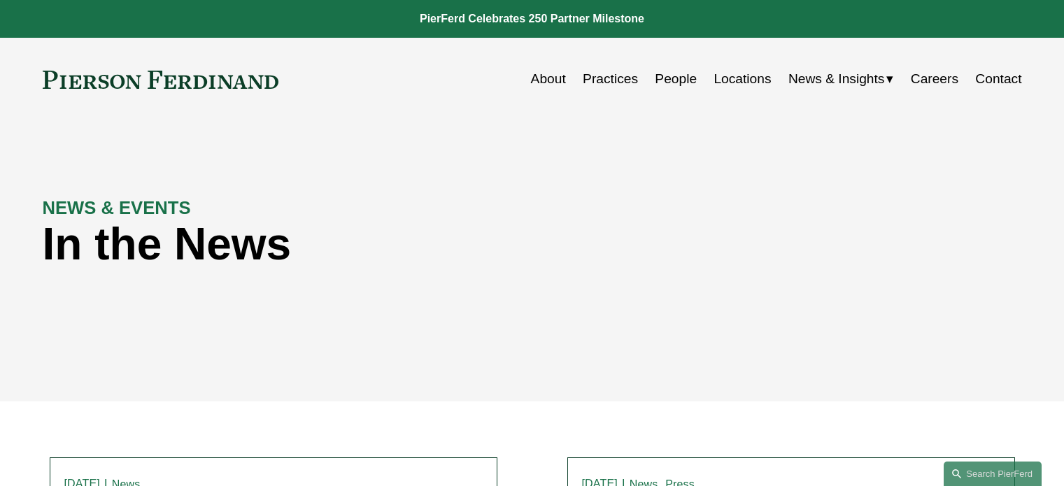 The image size is (1064, 486). What do you see at coordinates (410, 244) in the screenshot?
I see `h1: In the News` at bounding box center [410, 244].